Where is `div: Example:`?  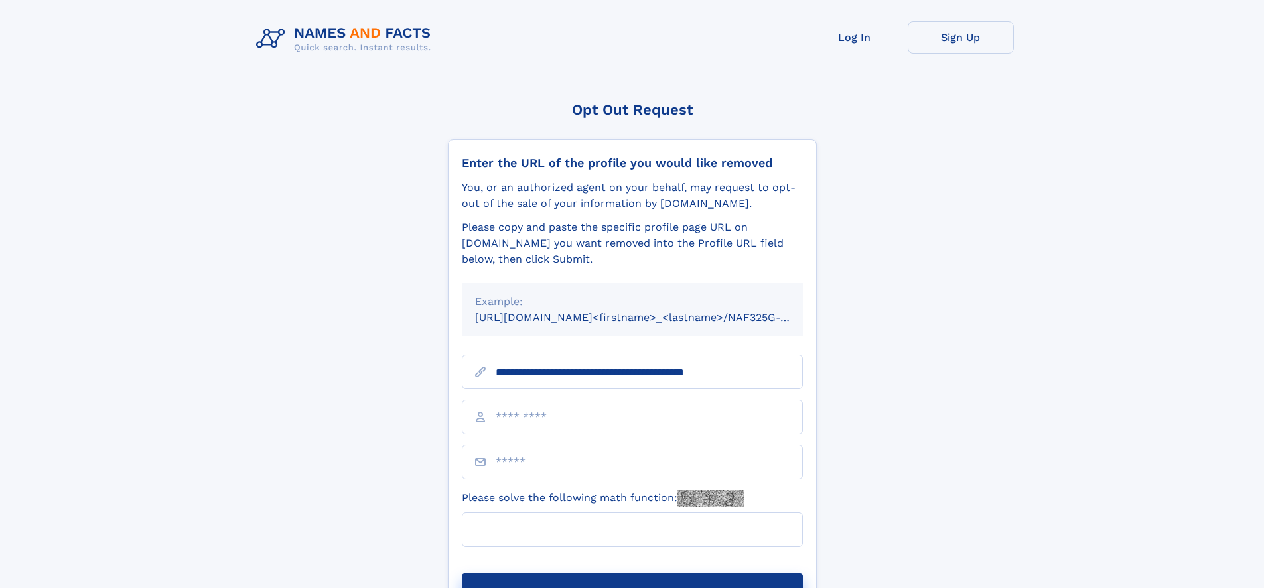
div: Example: is located at coordinates (632, 302).